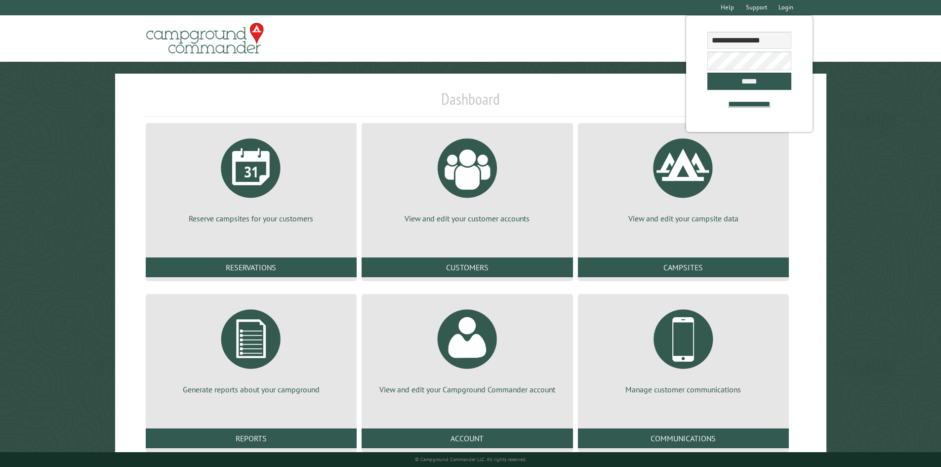  I want to click on p: View and edit your Campground Commander account, so click(467, 389).